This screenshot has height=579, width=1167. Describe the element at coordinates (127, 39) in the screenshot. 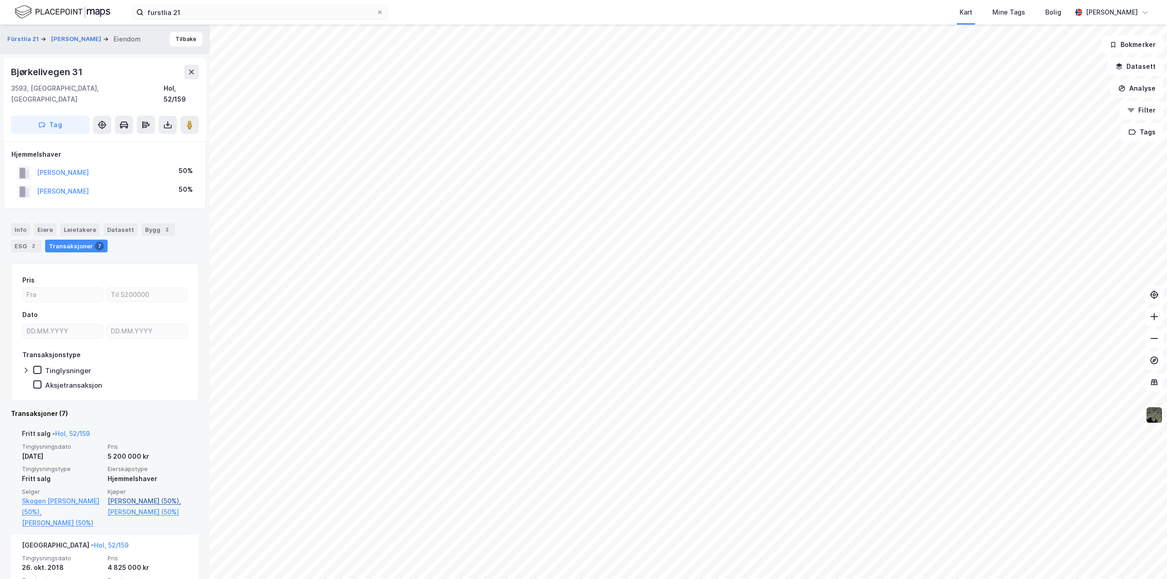

I see `div: Eiendom` at that location.